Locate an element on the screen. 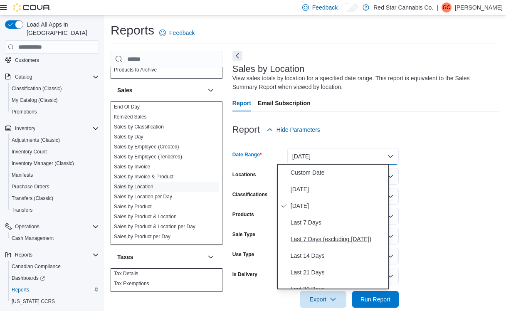 The height and width of the screenshot is (311, 506). div: Sales is located at coordinates (166, 174).